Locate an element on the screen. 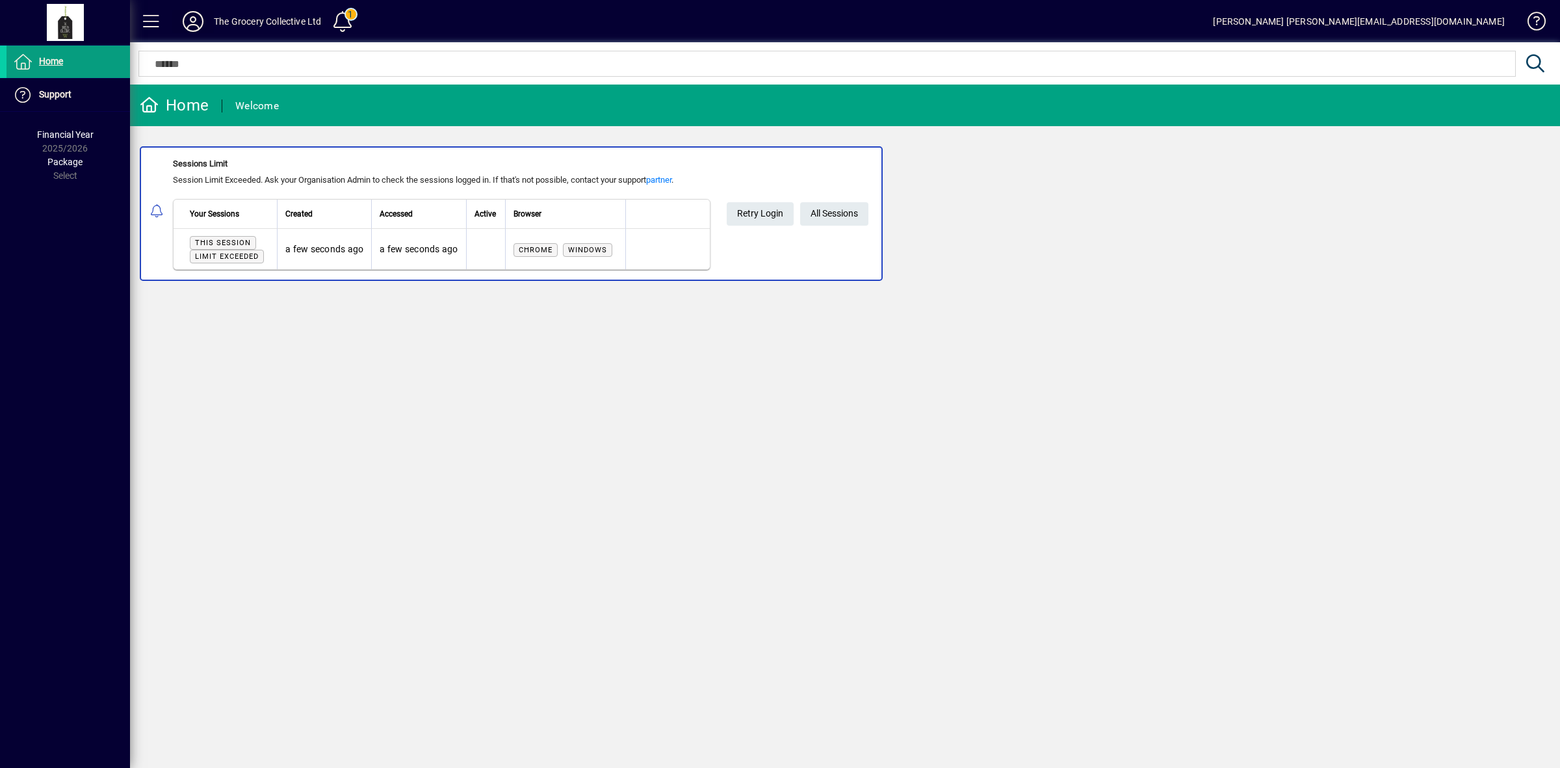 The image size is (1560, 768). div: Session Limit Exceeded. Ask your Organisation Admin to check the sessions logged in. If that's no... is located at coordinates (441, 180).